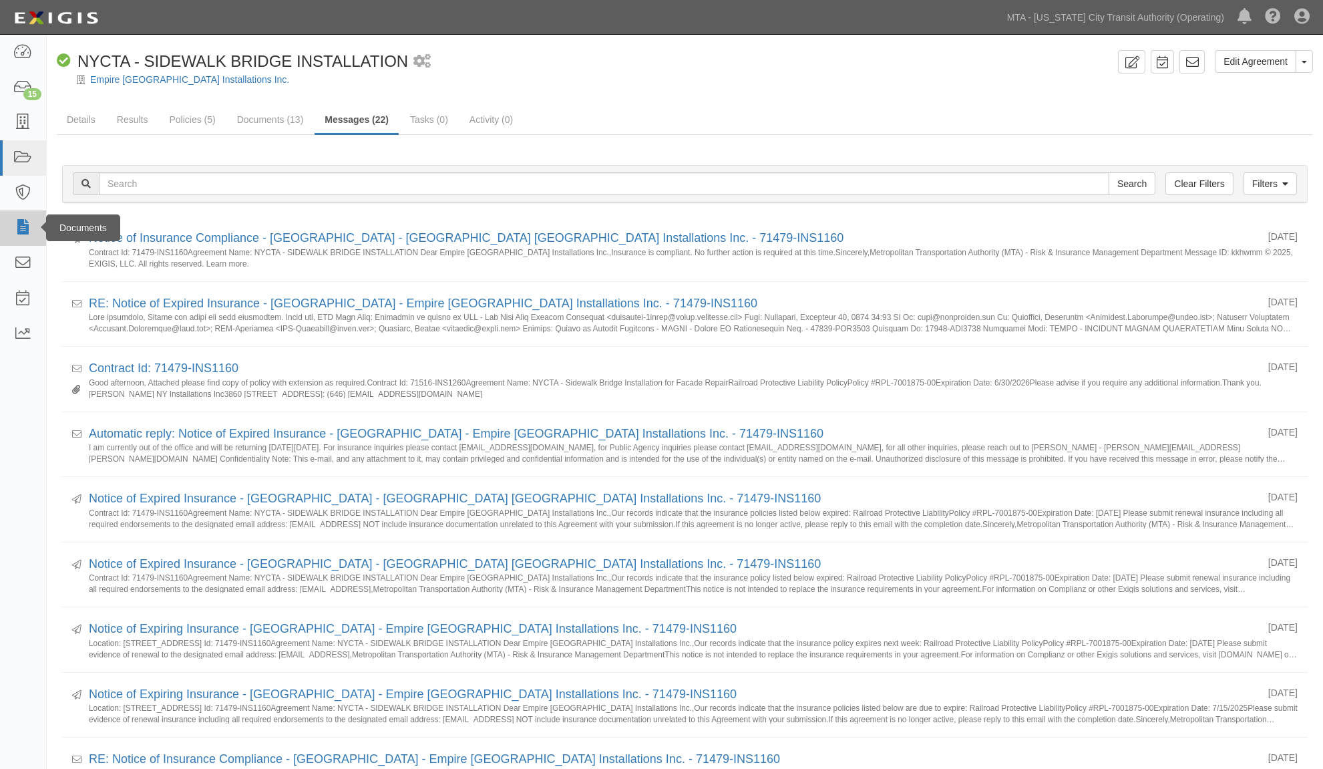  I want to click on a: Contract Id: 71479-INS1160, so click(164, 368).